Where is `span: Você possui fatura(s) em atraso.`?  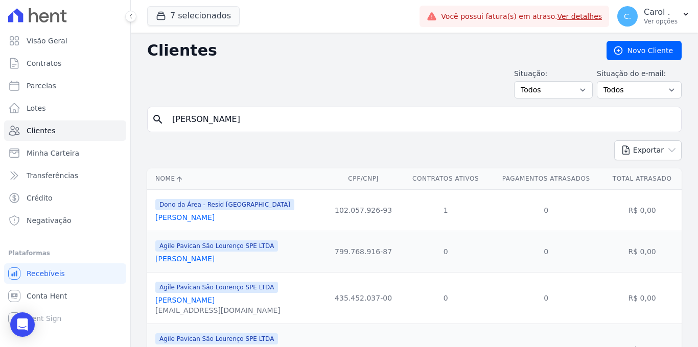
span: Você possui fatura(s) em atraso. is located at coordinates (521, 16).